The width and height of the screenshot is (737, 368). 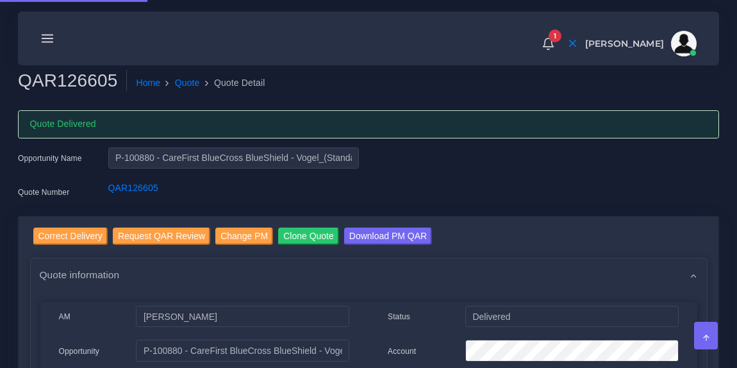 What do you see at coordinates (369, 274) in the screenshot?
I see `div: Quote information` at bounding box center [369, 274].